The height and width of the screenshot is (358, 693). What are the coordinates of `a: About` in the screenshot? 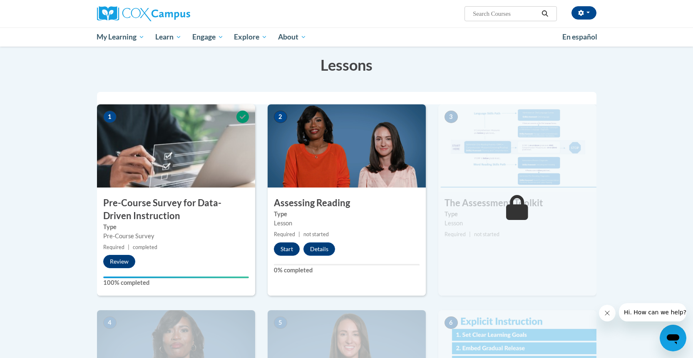 It's located at (292, 37).